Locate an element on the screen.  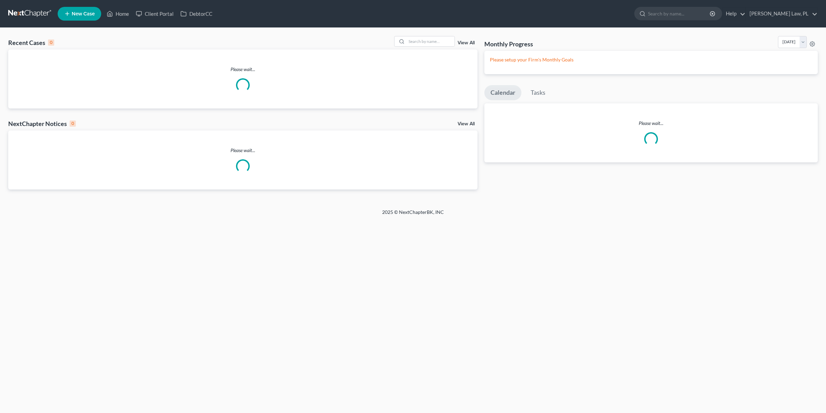
h3: Monthly Progress is located at coordinates (509, 44).